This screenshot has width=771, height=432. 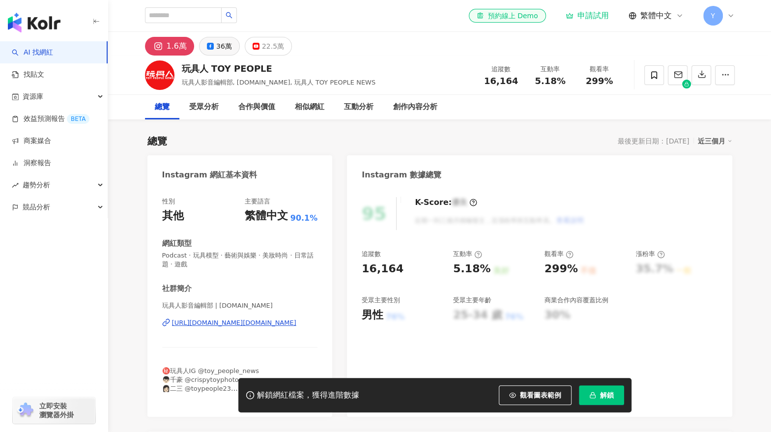 I want to click on button: 22.5萬, so click(x=268, y=46).